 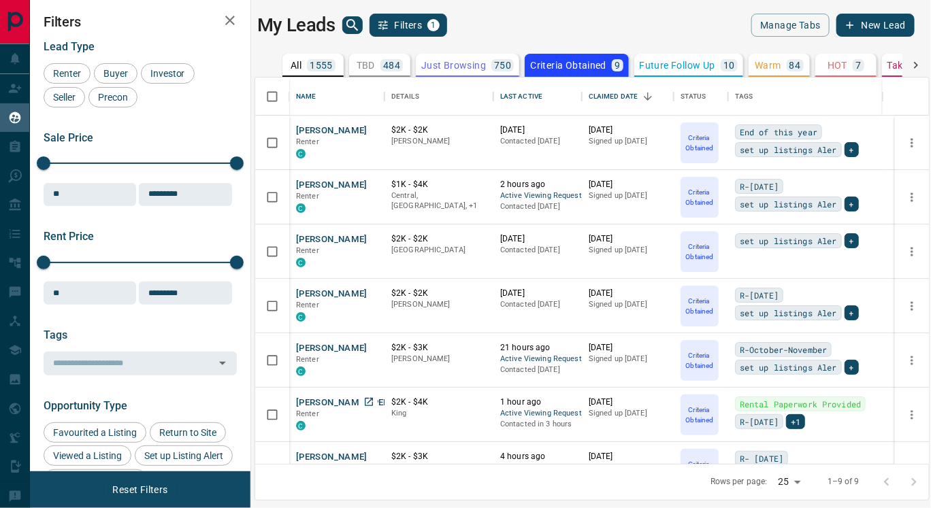 What do you see at coordinates (55, 335) in the screenshot?
I see `span: Tags` at bounding box center [55, 335].